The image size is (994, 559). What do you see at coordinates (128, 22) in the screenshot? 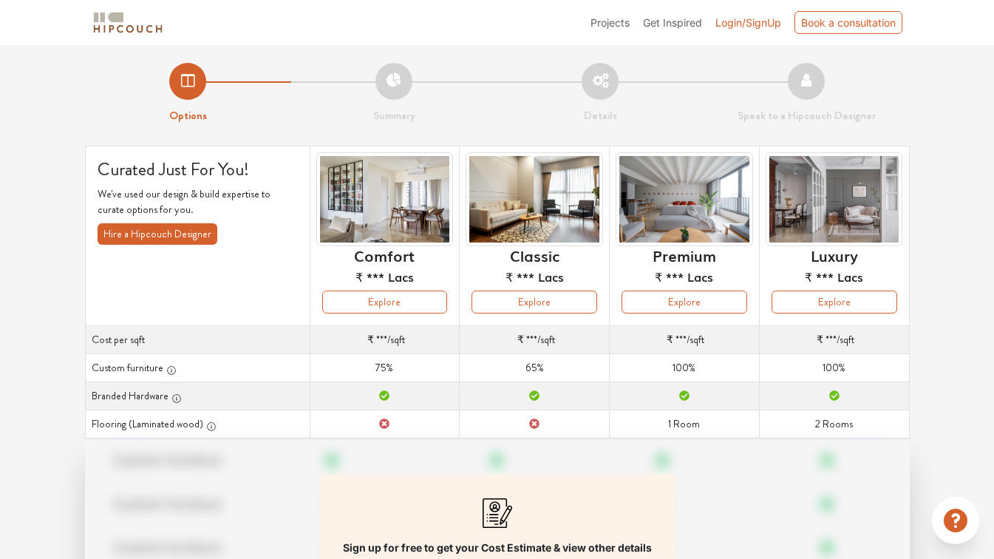
I see `img: logo-horizontal.svg` at bounding box center [128, 22].